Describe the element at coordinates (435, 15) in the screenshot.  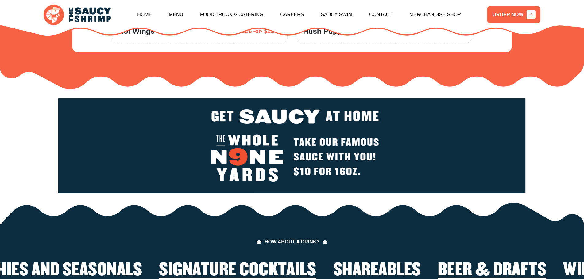
I see `a: Merchandise Shop` at that location.